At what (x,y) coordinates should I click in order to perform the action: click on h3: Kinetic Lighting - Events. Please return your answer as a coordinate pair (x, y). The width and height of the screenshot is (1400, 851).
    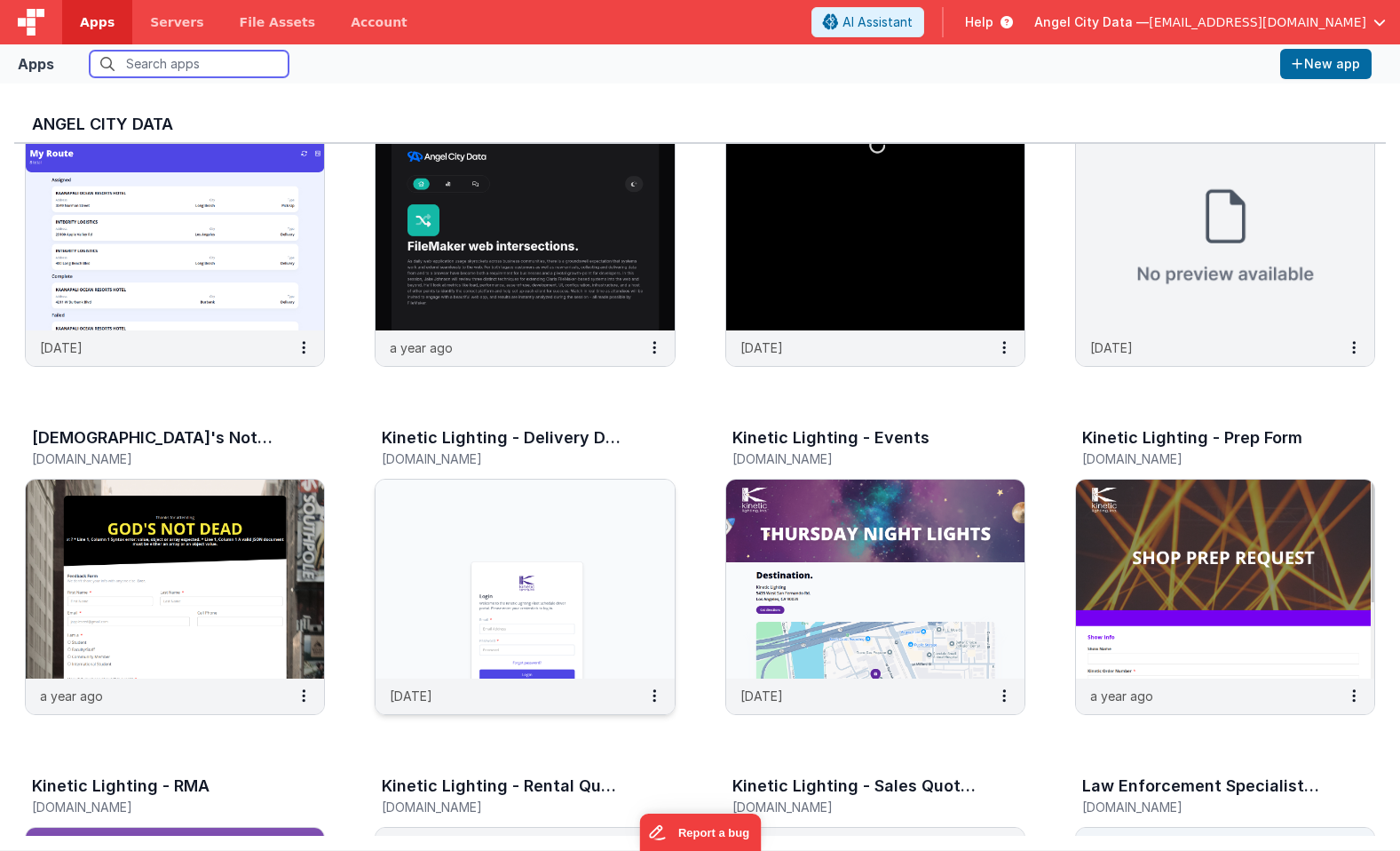
    Looking at the image, I should click on (831, 438).